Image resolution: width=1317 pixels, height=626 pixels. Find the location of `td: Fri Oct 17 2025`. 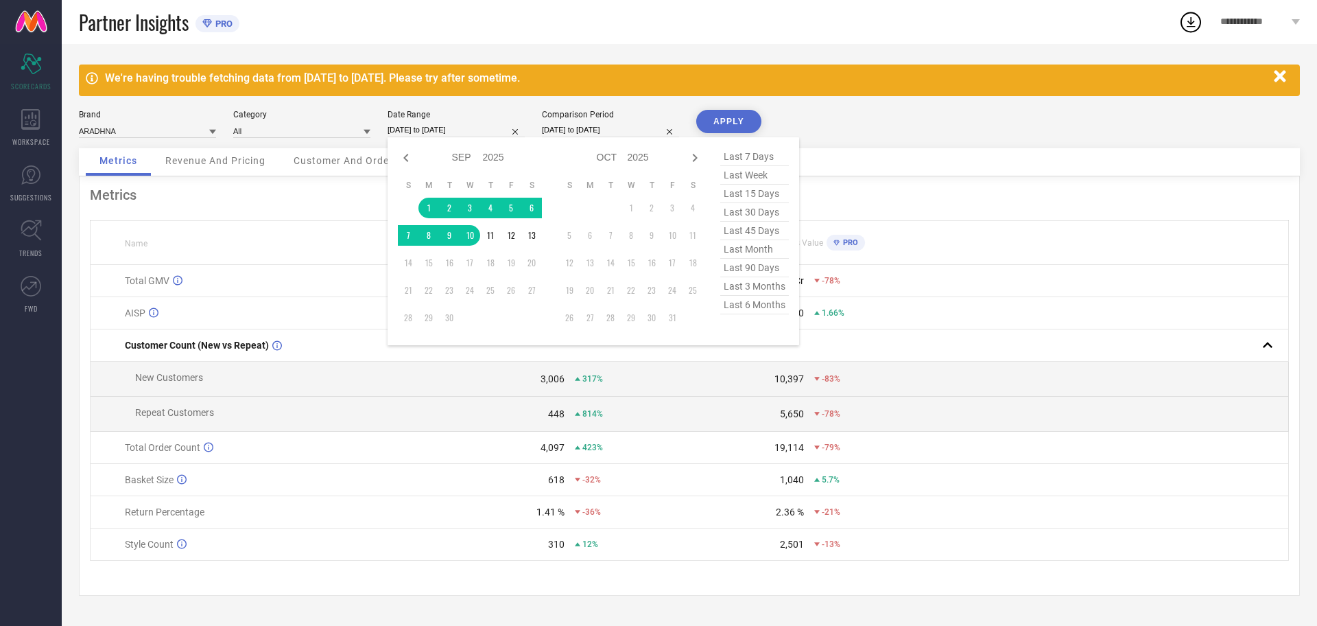

td: Fri Oct 17 2025 is located at coordinates (672, 263).